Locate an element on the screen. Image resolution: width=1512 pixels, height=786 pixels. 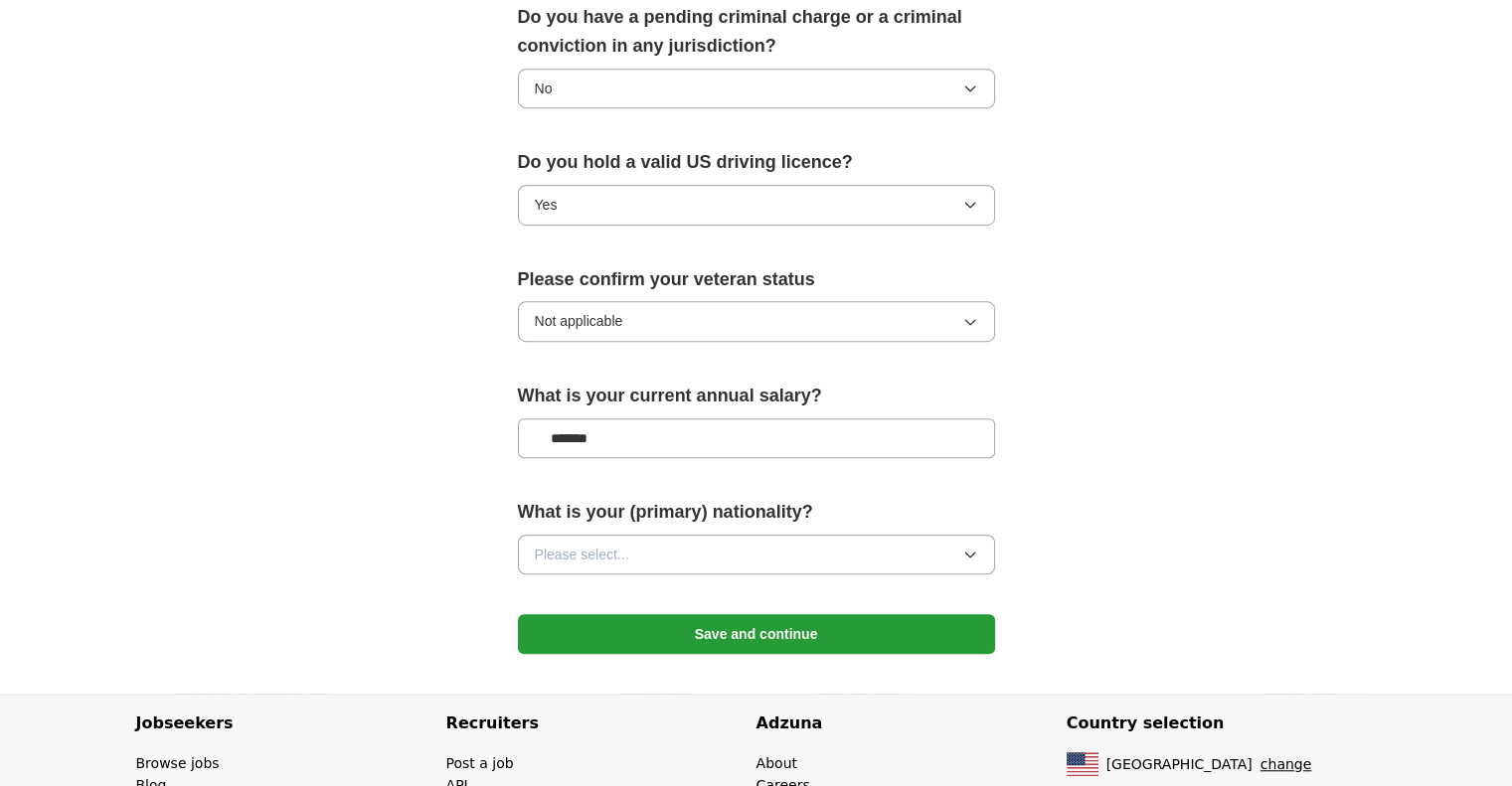
img: US flag is located at coordinates (1082, 764).